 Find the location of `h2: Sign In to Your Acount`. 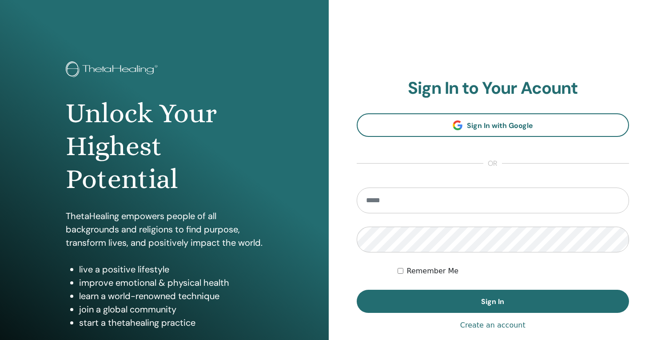

h2: Sign In to Your Acount is located at coordinates (493, 88).